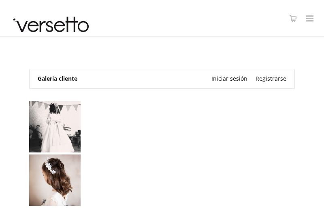 The width and height of the screenshot is (324, 208). What do you see at coordinates (51, 24) in the screenshot?
I see `img: versetto` at bounding box center [51, 24].